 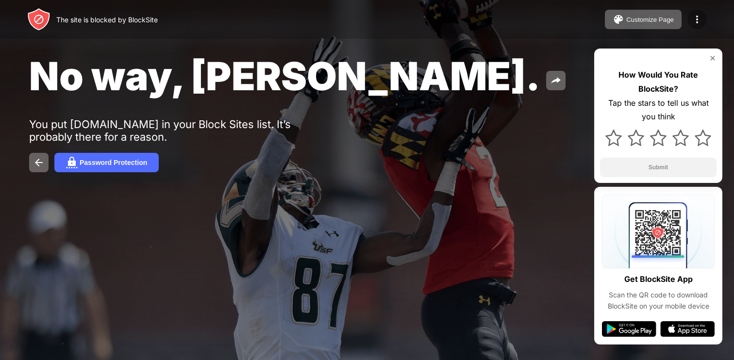 What do you see at coordinates (39, 19) in the screenshot?
I see `img: header-logo.svg` at bounding box center [39, 19].